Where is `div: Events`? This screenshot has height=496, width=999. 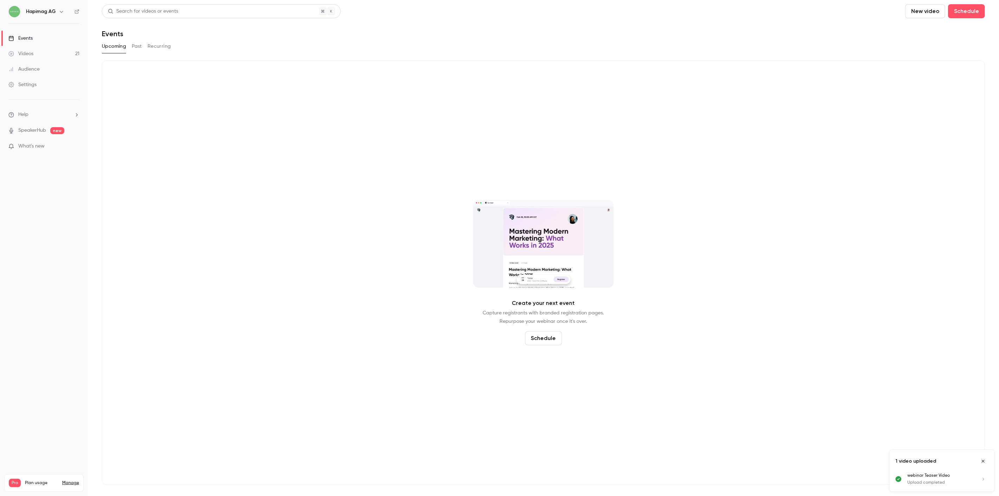 div: Events is located at coordinates (20, 38).